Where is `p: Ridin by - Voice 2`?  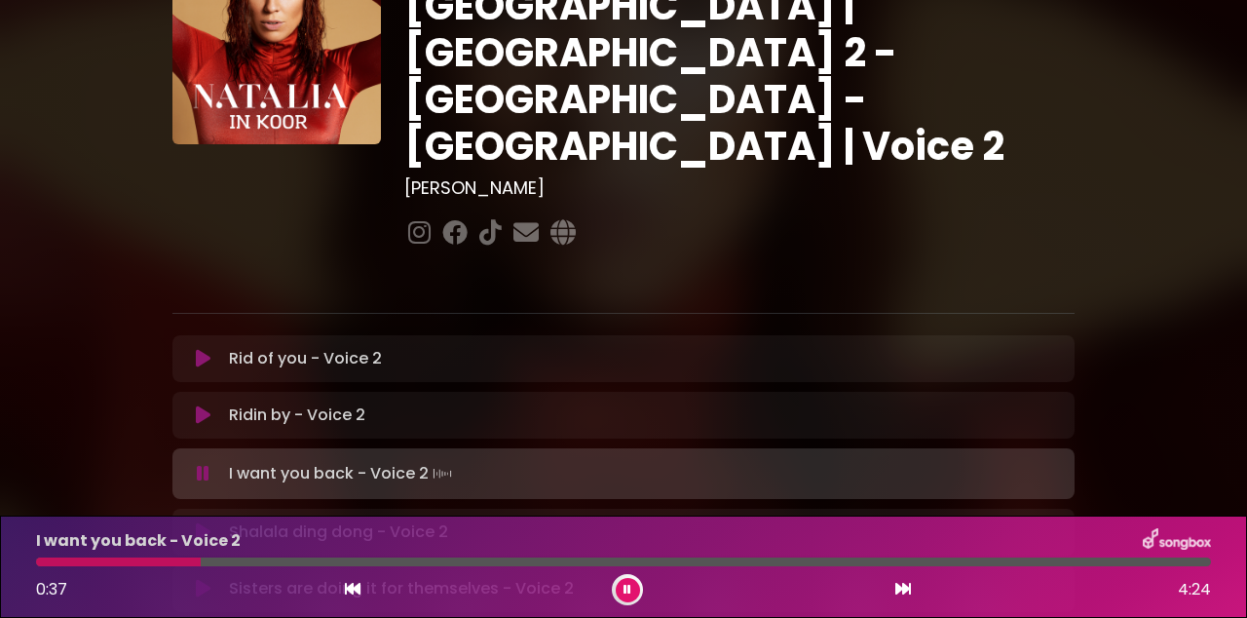
p: Ridin by - Voice 2 is located at coordinates (297, 415).